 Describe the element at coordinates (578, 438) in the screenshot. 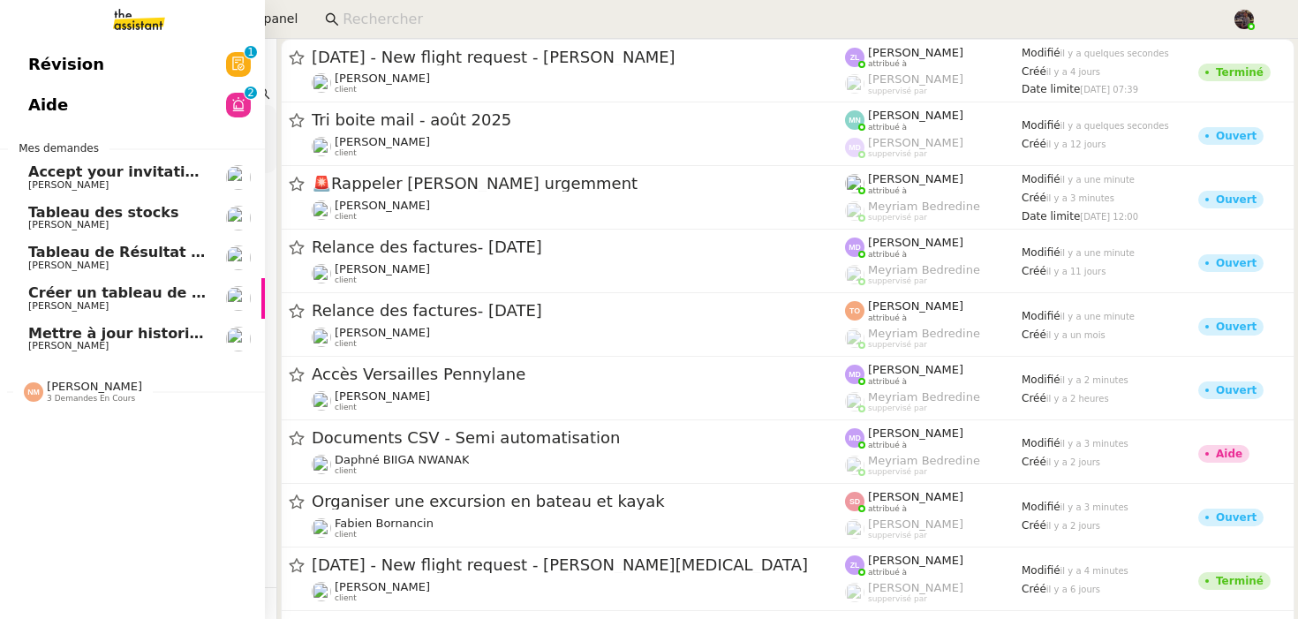

I see `span: Documents CSV - Semi automatisation` at that location.